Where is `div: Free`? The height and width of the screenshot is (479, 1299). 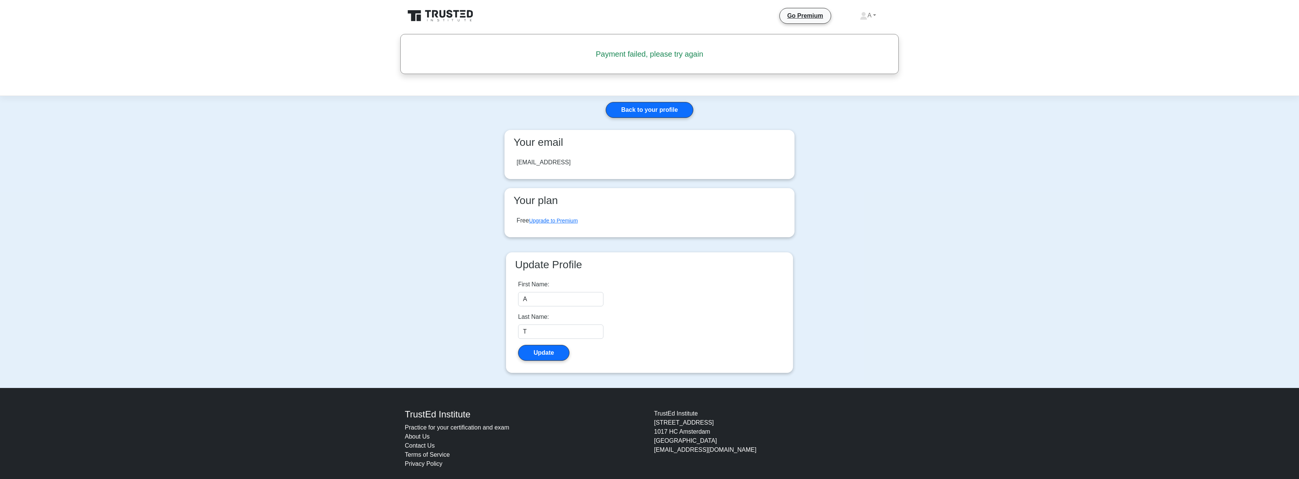 div: Free is located at coordinates (547, 220).